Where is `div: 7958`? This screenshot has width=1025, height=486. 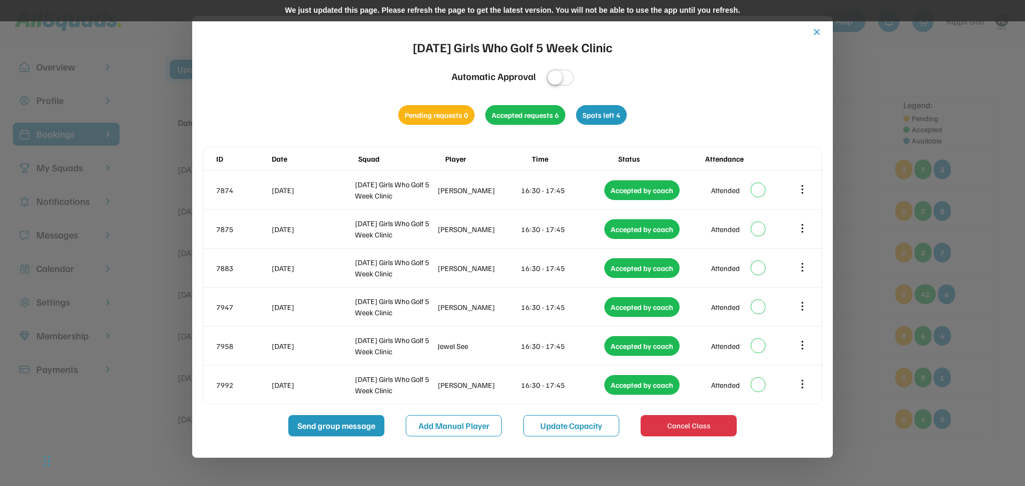 div: 7958 is located at coordinates (243, 346).